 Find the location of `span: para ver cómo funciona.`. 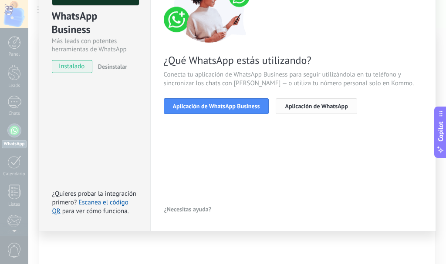

span: para ver cómo funciona. is located at coordinates (95, 211).